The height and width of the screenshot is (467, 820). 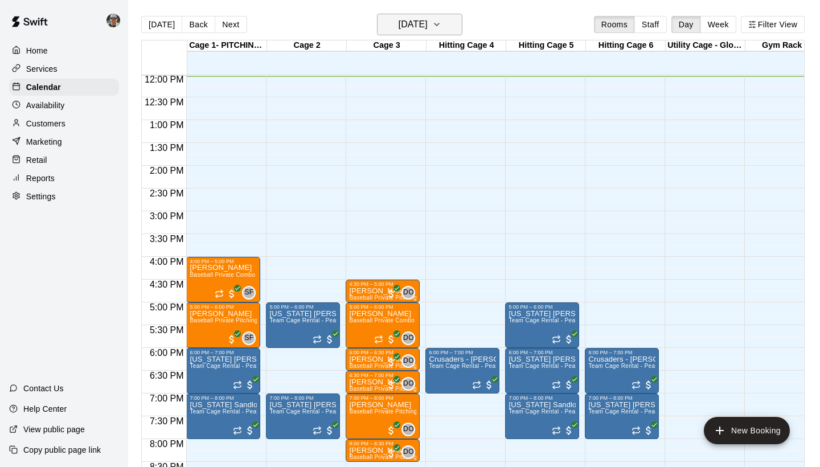 I want to click on div: 8:00 PM – 8:30 PM, so click(x=383, y=444).